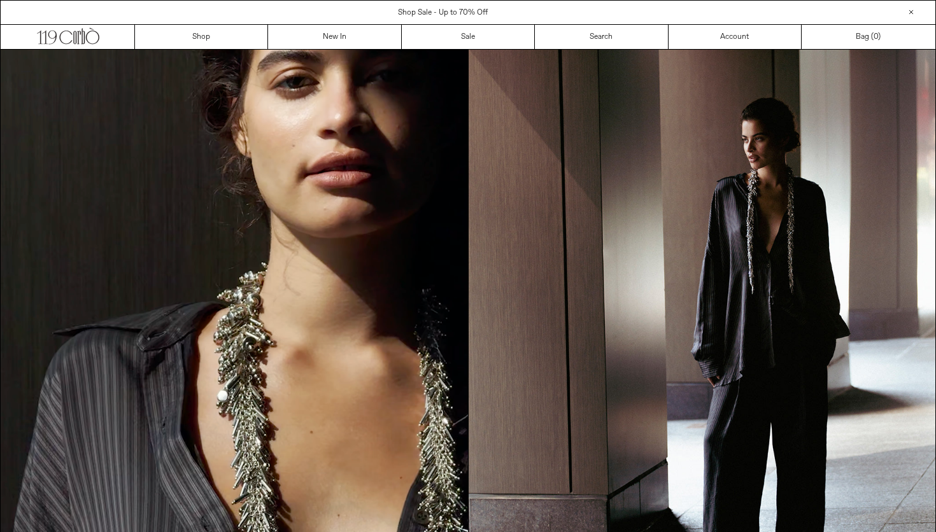  Describe the element at coordinates (875, 37) in the screenshot. I see `span: 0` at that location.